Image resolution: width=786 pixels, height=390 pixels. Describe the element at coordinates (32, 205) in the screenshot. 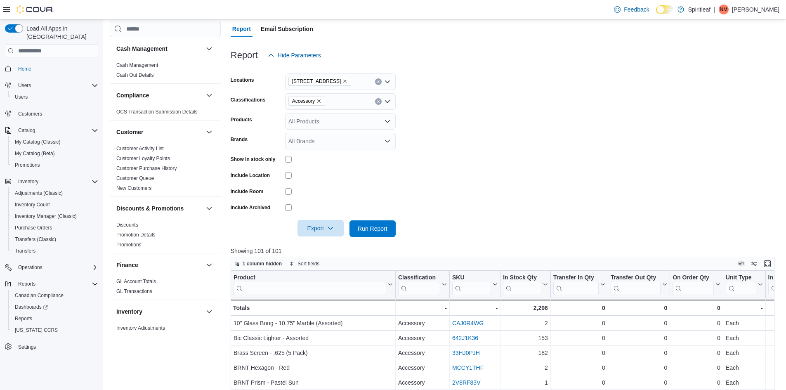

I see `a: Inventory Count` at that location.